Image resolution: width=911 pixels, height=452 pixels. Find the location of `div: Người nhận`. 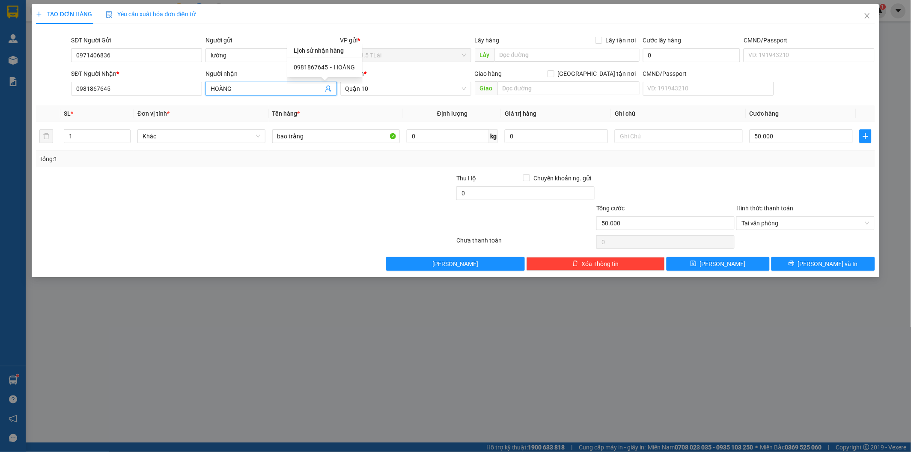

div: Người nhận is located at coordinates (271, 74).